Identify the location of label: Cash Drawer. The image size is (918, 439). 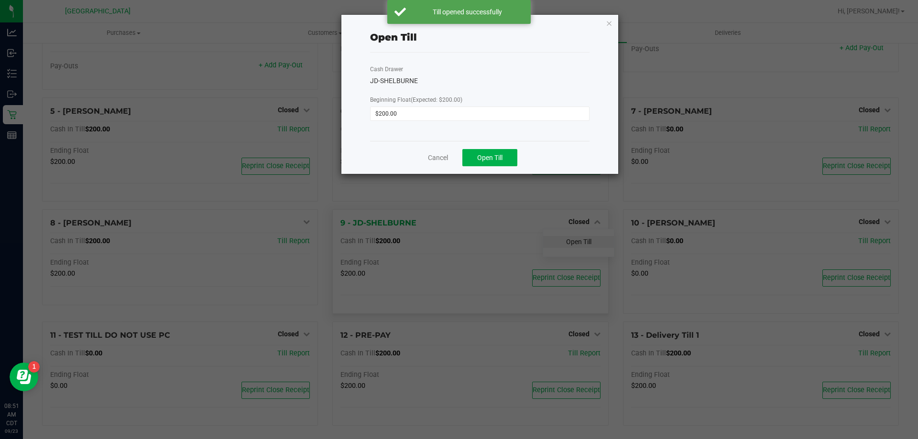
(386, 69).